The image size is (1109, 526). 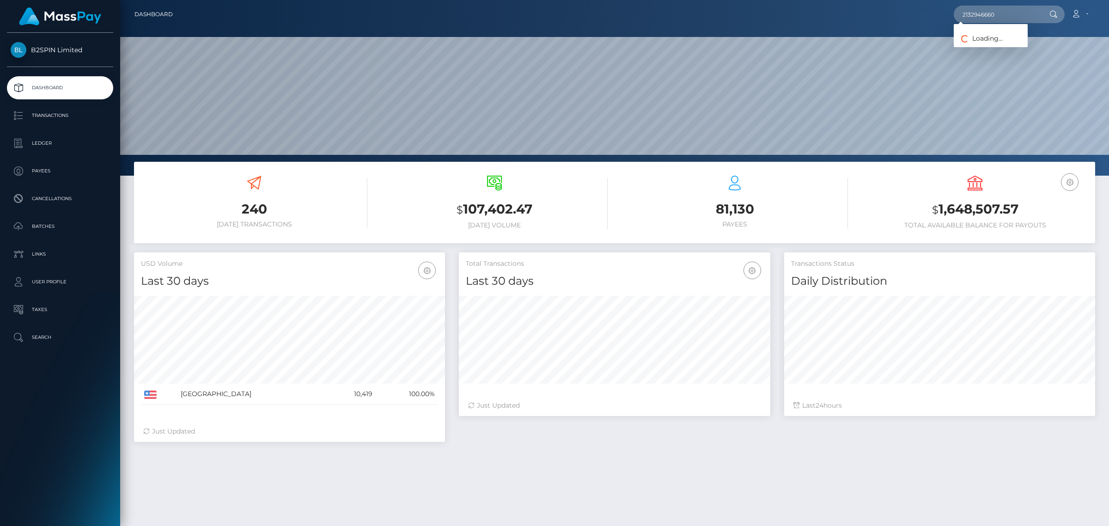 I want to click on img: US.png, so click(x=150, y=395).